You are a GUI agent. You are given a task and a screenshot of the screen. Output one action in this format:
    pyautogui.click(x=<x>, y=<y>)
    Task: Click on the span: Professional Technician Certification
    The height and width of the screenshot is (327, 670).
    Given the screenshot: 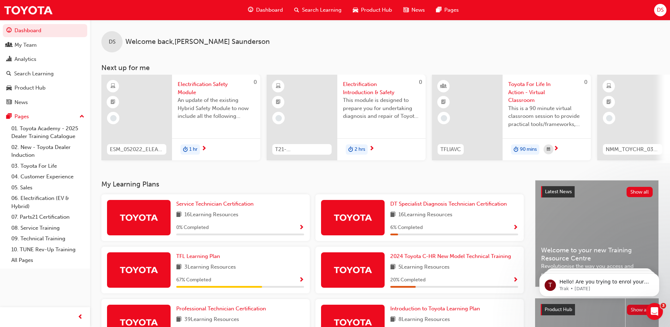 What is the action you would take?
    pyautogui.click(x=221, y=308)
    